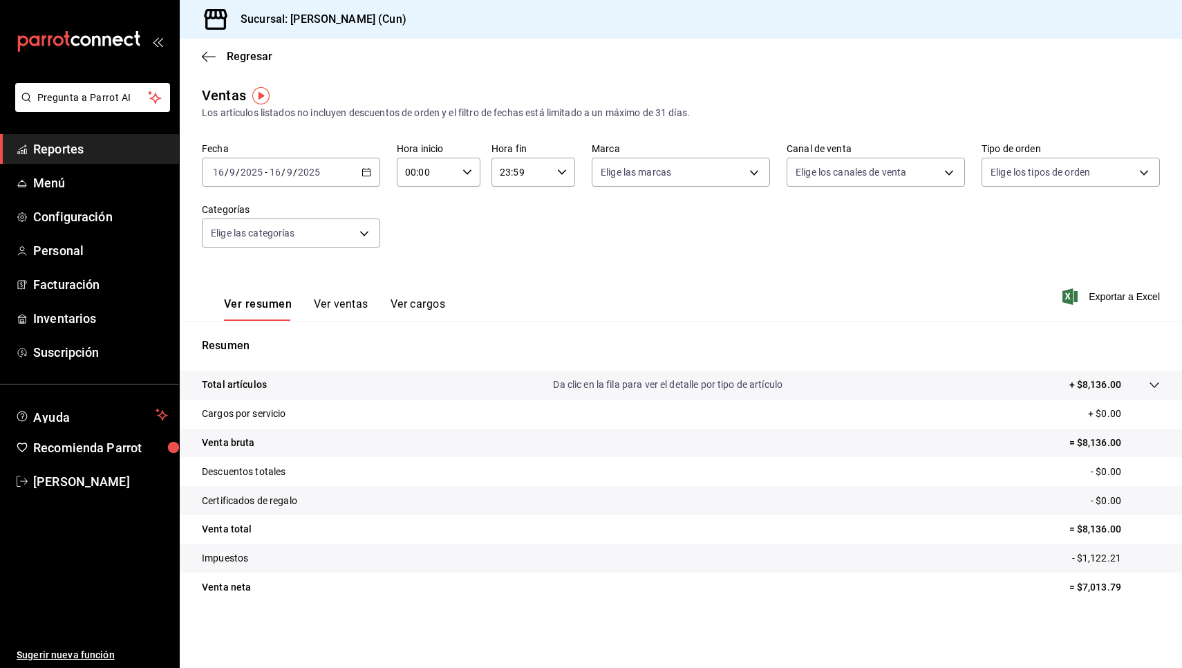  Describe the element at coordinates (226, 587) in the screenshot. I see `p: Venta neta` at that location.